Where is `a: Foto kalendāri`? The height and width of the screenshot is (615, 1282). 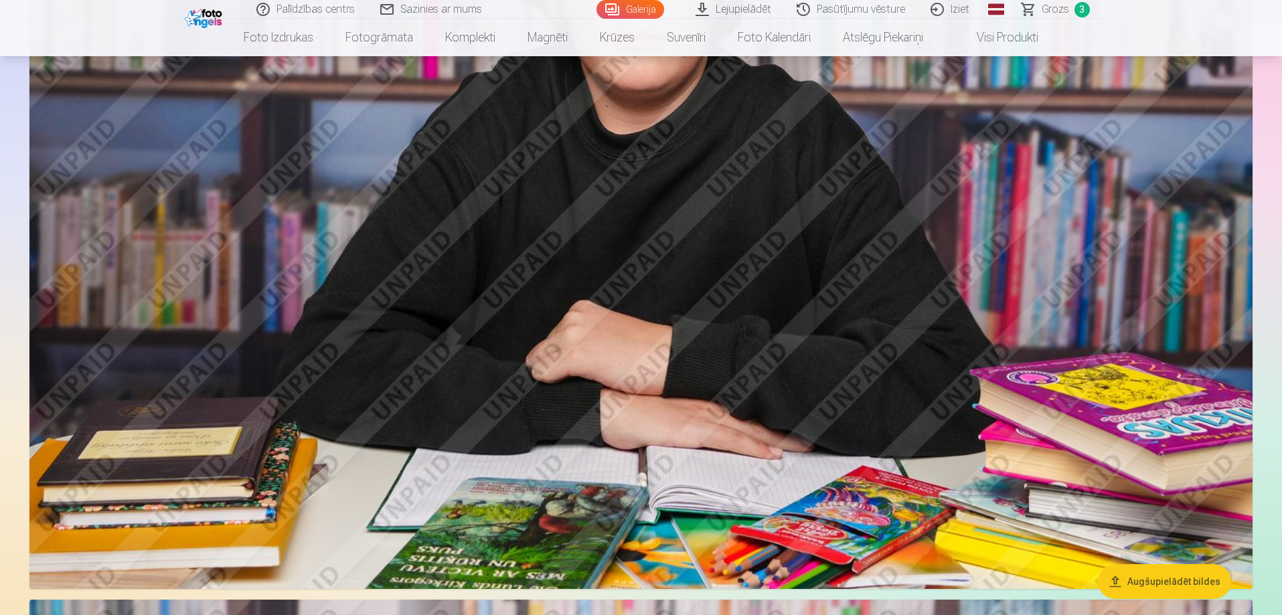
a: Foto kalendāri is located at coordinates (774, 37).